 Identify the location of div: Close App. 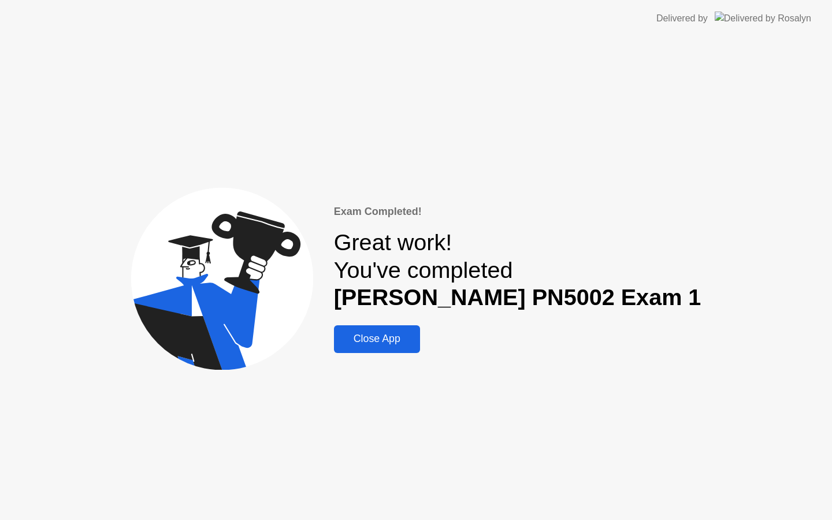
(377, 339).